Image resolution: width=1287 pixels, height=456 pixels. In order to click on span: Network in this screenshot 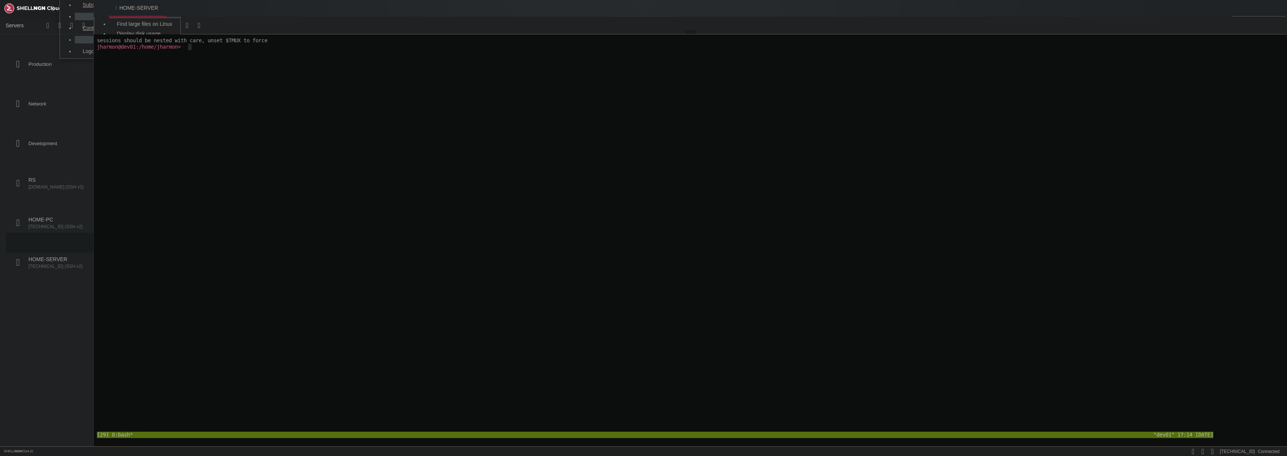, I will do `click(57, 104)`.